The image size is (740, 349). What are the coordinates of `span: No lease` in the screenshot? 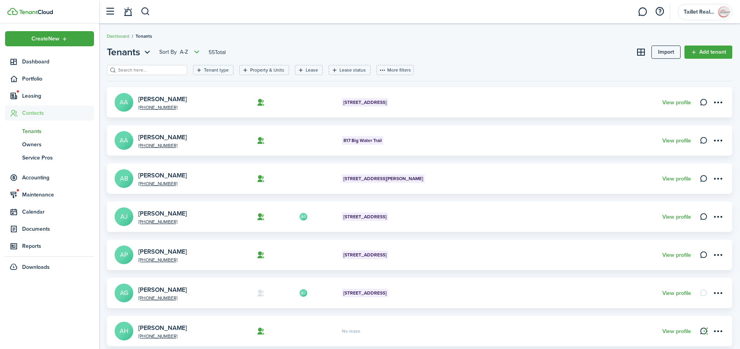 It's located at (351, 331).